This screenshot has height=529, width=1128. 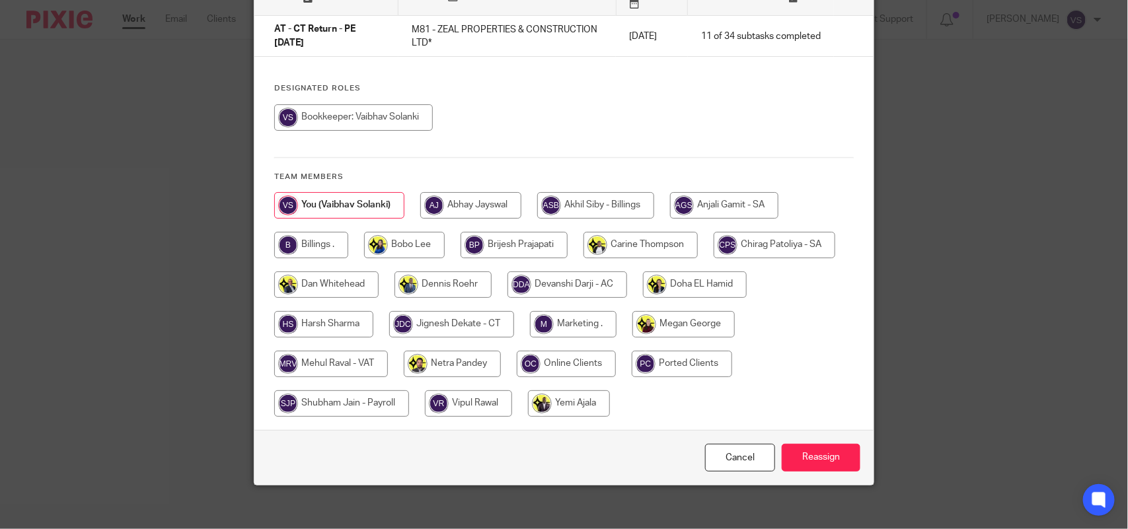 I want to click on td: 11 of 34 subtasks completed, so click(x=761, y=36).